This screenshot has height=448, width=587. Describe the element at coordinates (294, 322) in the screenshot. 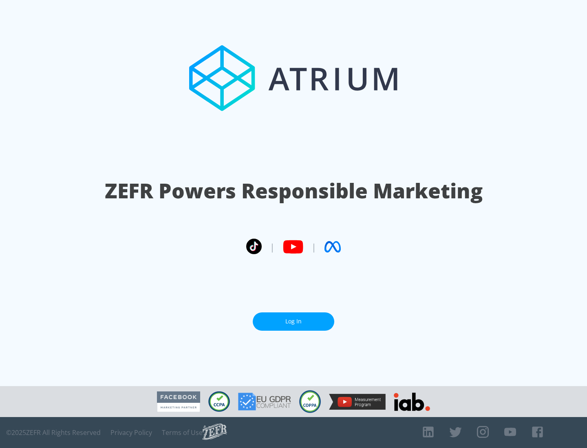

I see `a: Log In` at that location.